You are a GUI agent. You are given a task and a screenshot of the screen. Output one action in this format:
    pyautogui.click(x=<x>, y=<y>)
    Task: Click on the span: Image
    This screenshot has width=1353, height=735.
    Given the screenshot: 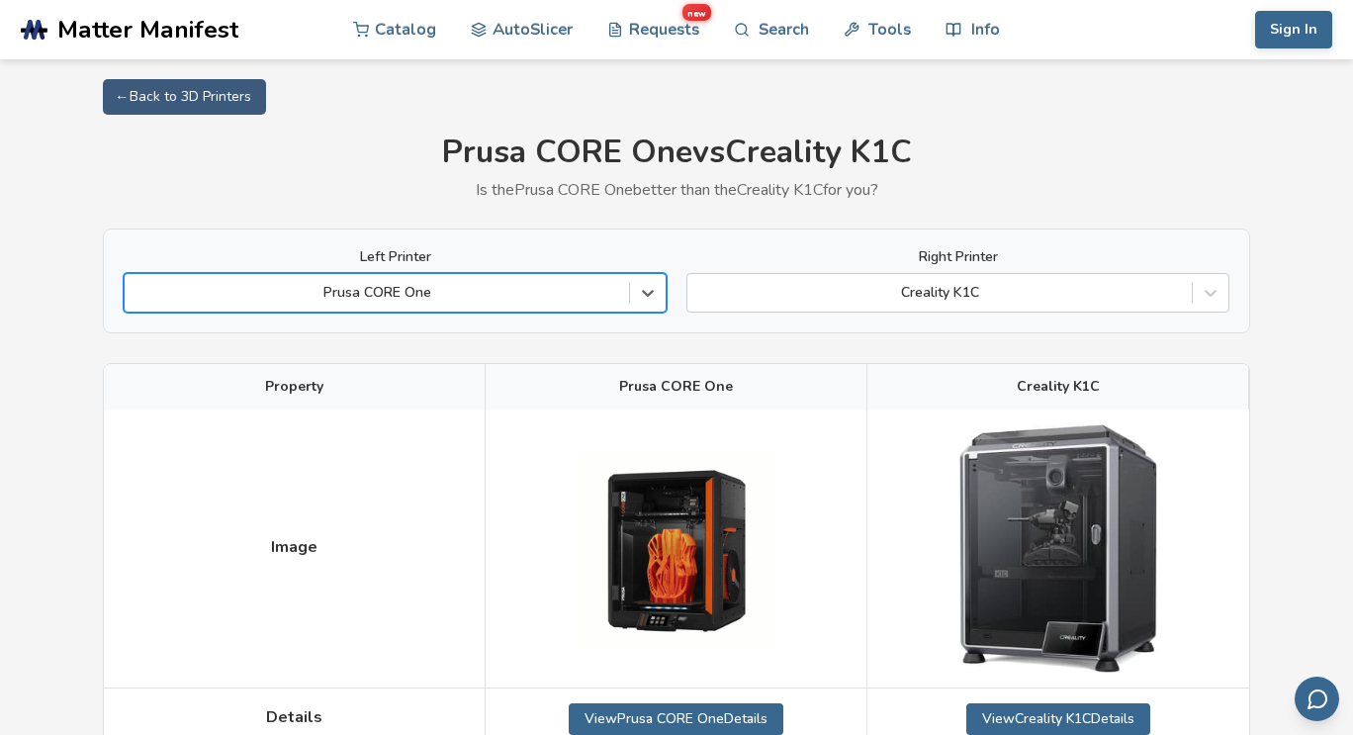 What is the action you would take?
    pyautogui.click(x=294, y=547)
    